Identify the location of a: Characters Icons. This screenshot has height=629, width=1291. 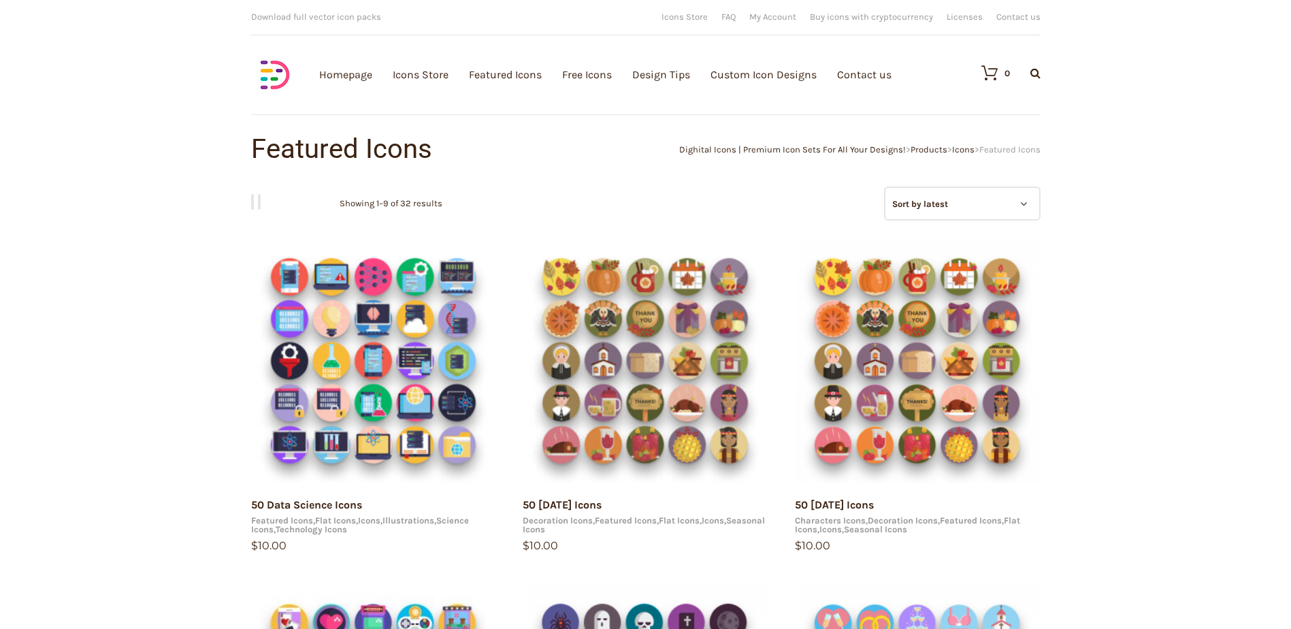
(831, 520).